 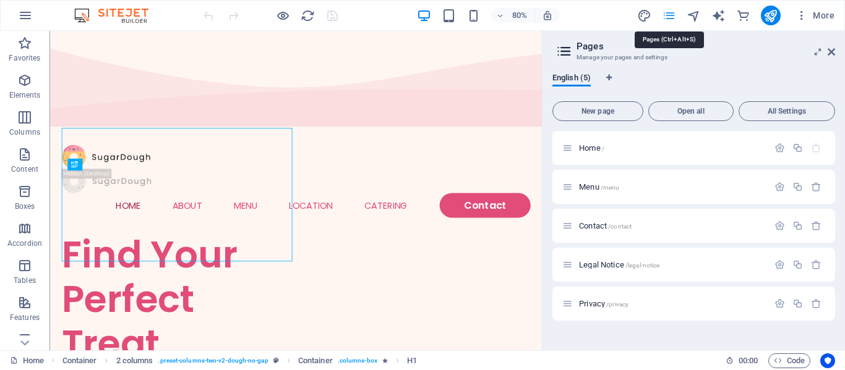 What do you see at coordinates (815, 15) in the screenshot?
I see `span: More` at bounding box center [815, 15].